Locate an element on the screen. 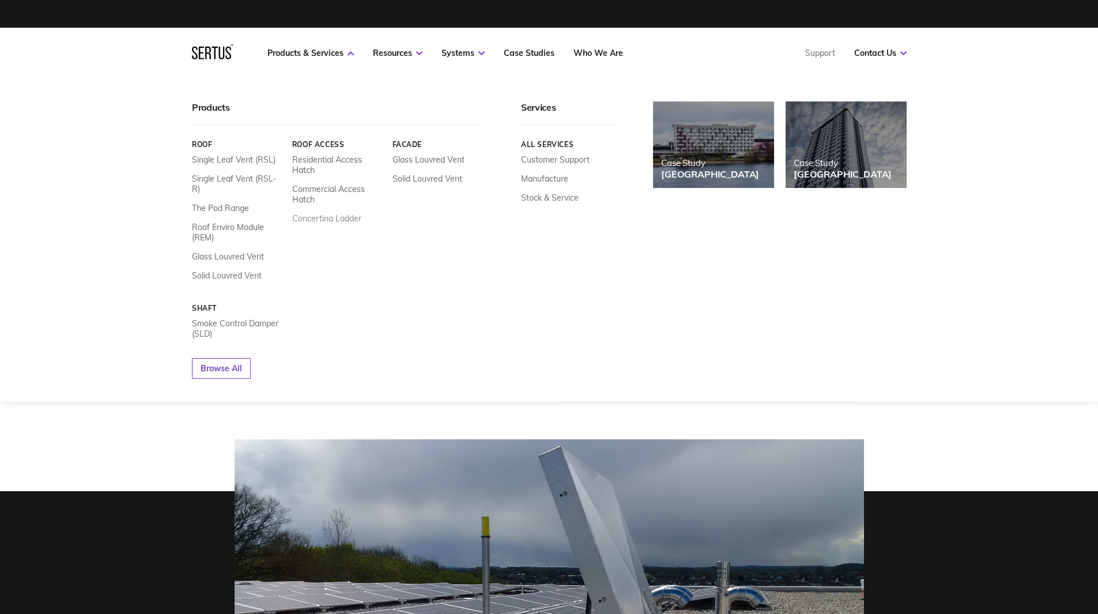 The height and width of the screenshot is (614, 1098). a: Concertina Ladder is located at coordinates (326, 218).